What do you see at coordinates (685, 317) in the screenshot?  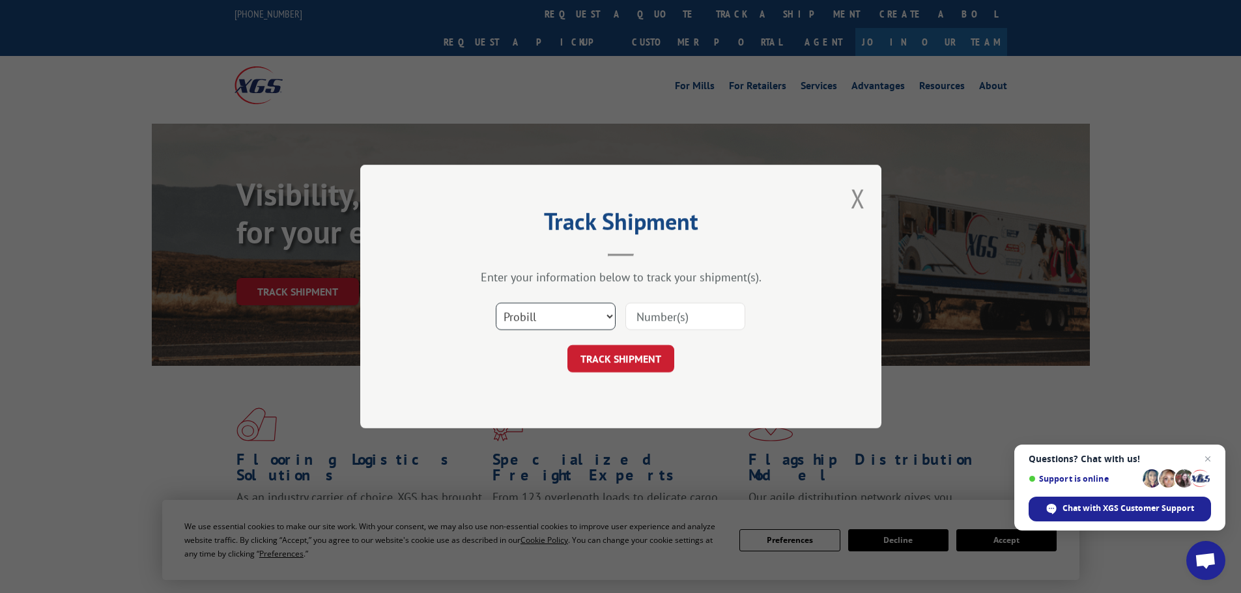 I see `input: Number(s)` at bounding box center [685, 317].